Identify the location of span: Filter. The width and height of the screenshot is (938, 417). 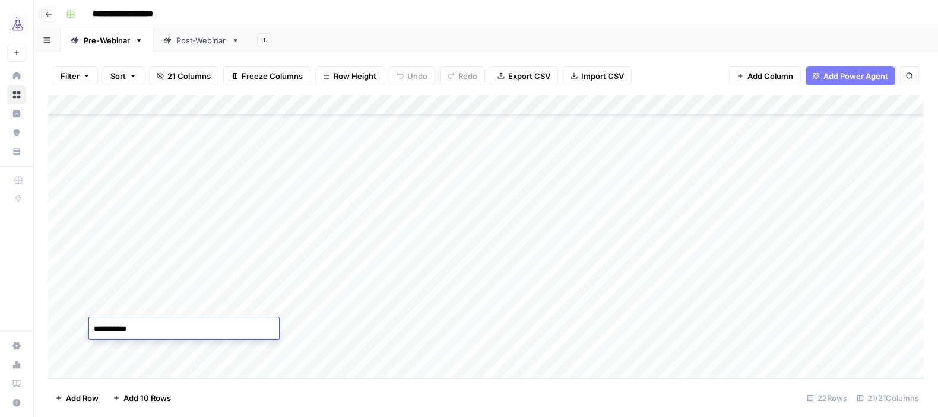
(70, 76).